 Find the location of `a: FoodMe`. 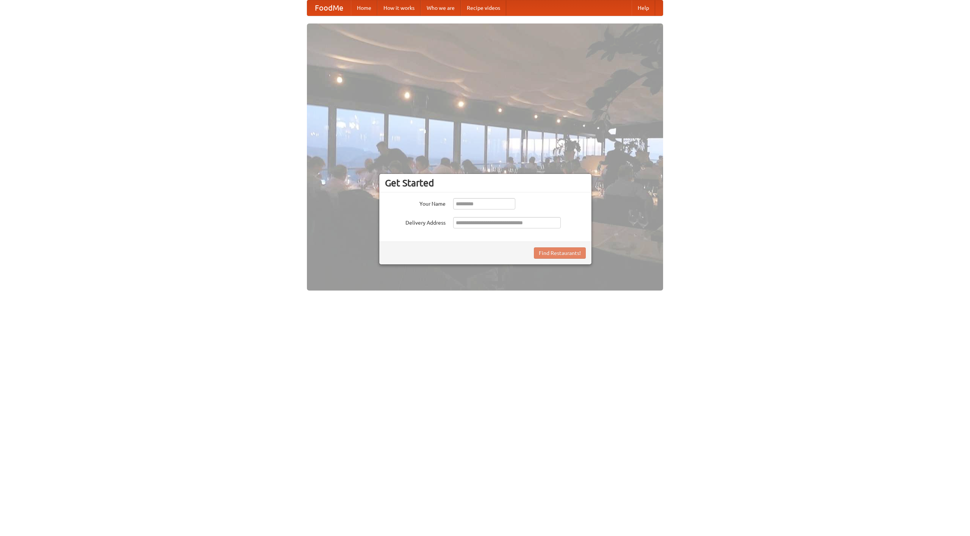

a: FoodMe is located at coordinates (329, 8).